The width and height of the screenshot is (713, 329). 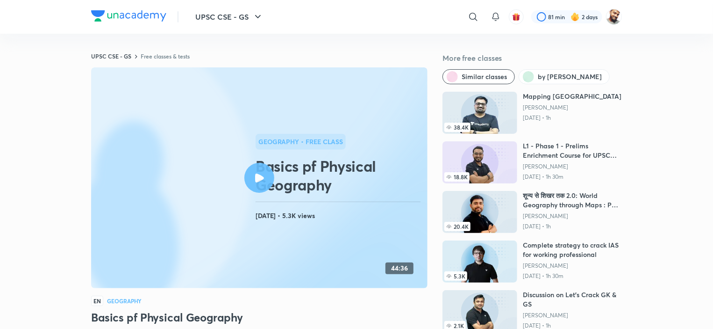 What do you see at coordinates (564, 77) in the screenshot?
I see `button: by Sudarshan Gurjar` at bounding box center [564, 77].